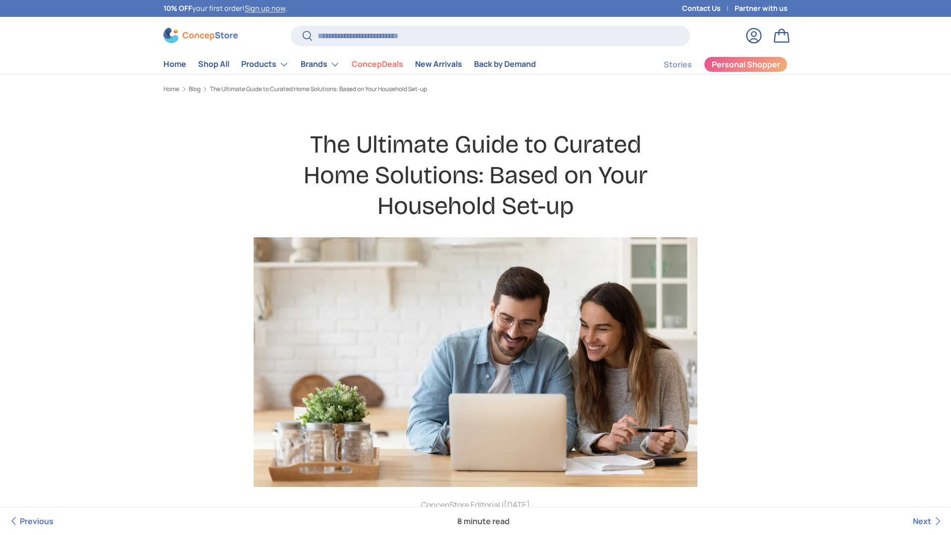 The image size is (951, 535). Describe the element at coordinates (320, 64) in the screenshot. I see `summary: Brands` at that location.